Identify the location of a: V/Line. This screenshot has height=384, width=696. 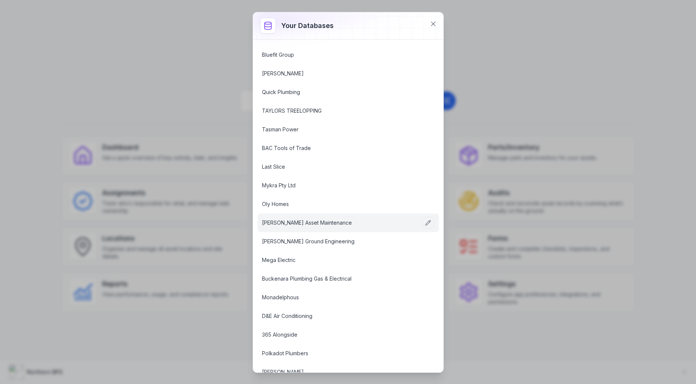
(339, 36).